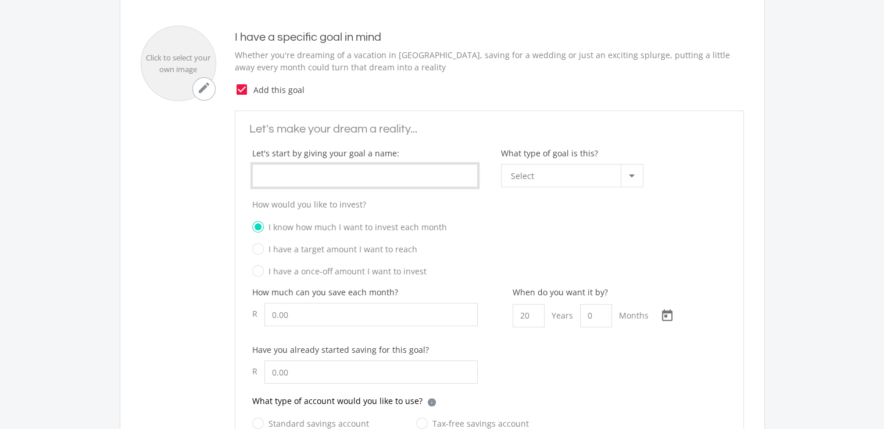 The width and height of the screenshot is (884, 429). What do you see at coordinates (489, 129) in the screenshot?
I see `p: Let's make your dream a reality...` at bounding box center [489, 129].